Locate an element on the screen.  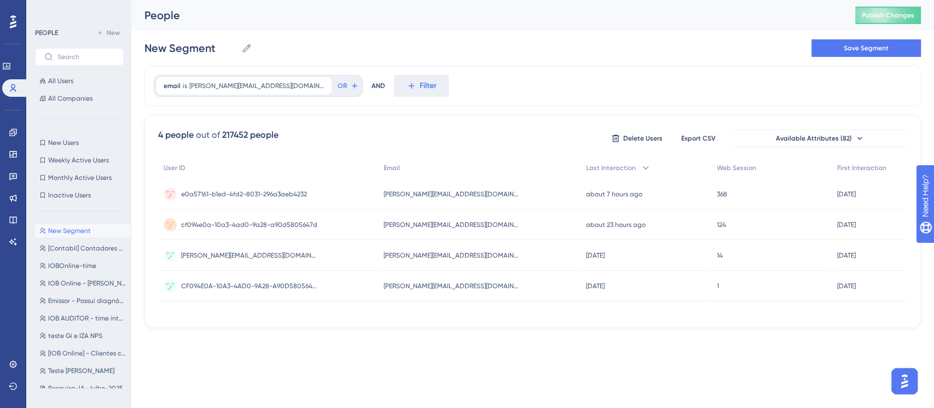
span: is is located at coordinates (185, 86).